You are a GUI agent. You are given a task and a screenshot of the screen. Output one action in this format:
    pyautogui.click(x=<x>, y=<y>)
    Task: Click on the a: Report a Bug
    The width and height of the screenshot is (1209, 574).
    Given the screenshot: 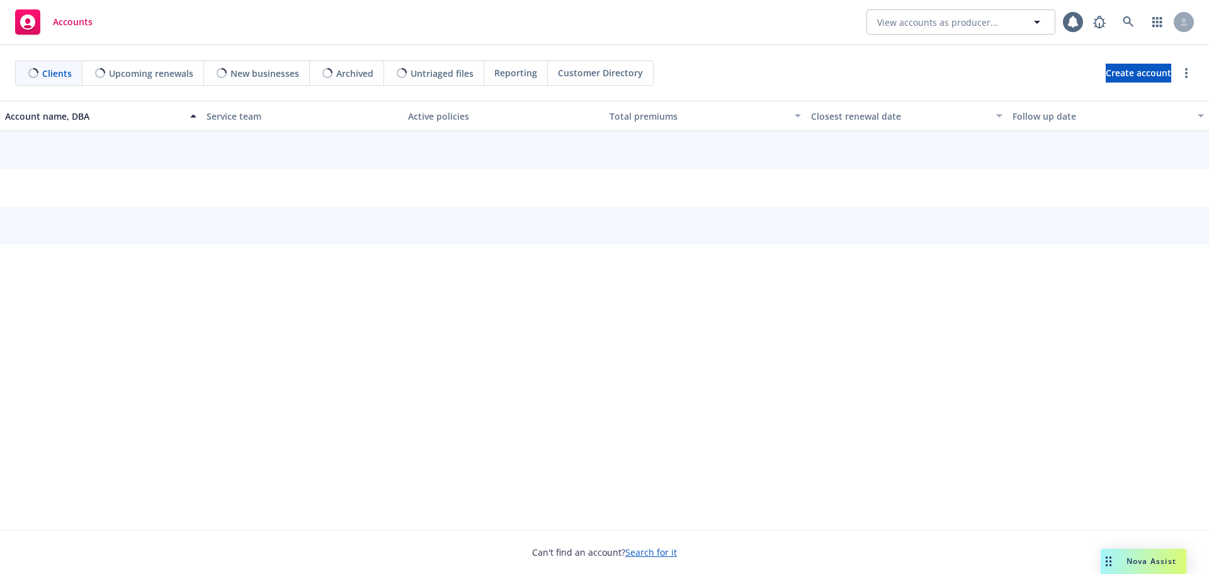 What is the action you would take?
    pyautogui.click(x=1099, y=22)
    